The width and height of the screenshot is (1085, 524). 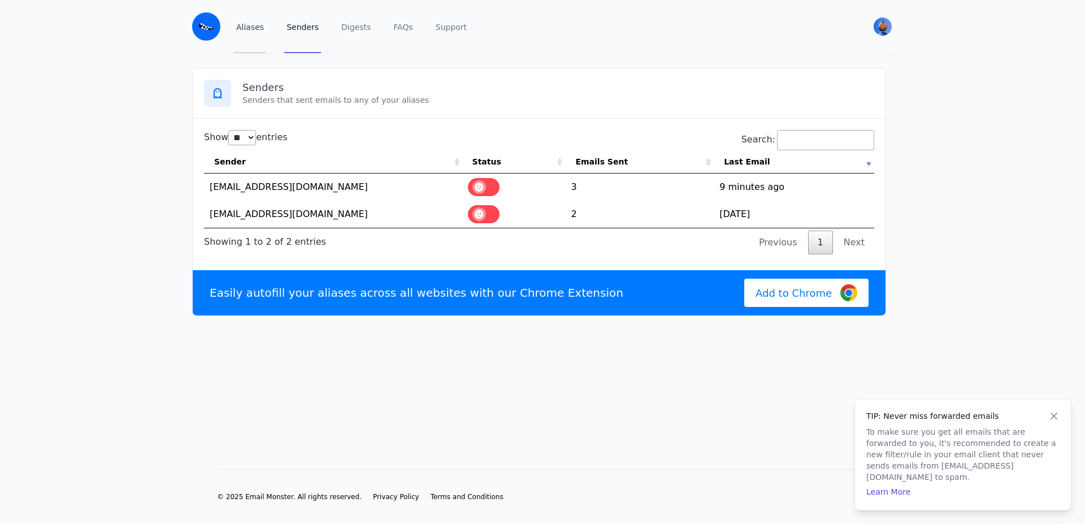 I want to click on th: Sender: activate to sort column ascending, so click(x=333, y=162).